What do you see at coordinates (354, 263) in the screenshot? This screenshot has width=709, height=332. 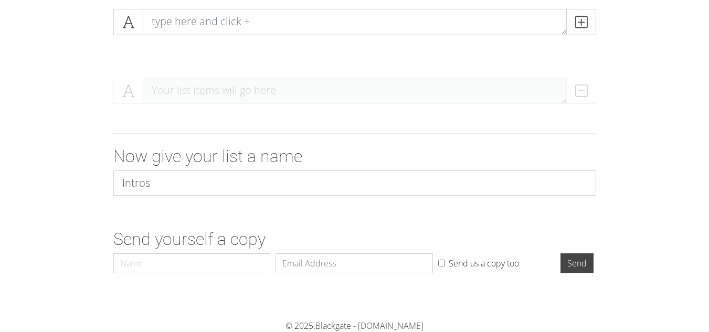 I see `input: Email Address` at bounding box center [354, 263].